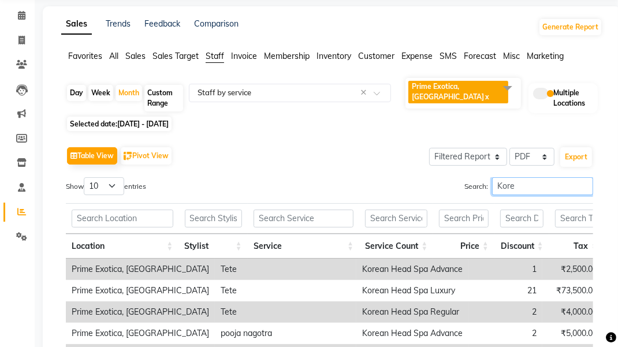 Image resolution: width=618 pixels, height=347 pixels. What do you see at coordinates (570, 27) in the screenshot?
I see `button: Generate Report` at bounding box center [570, 27].